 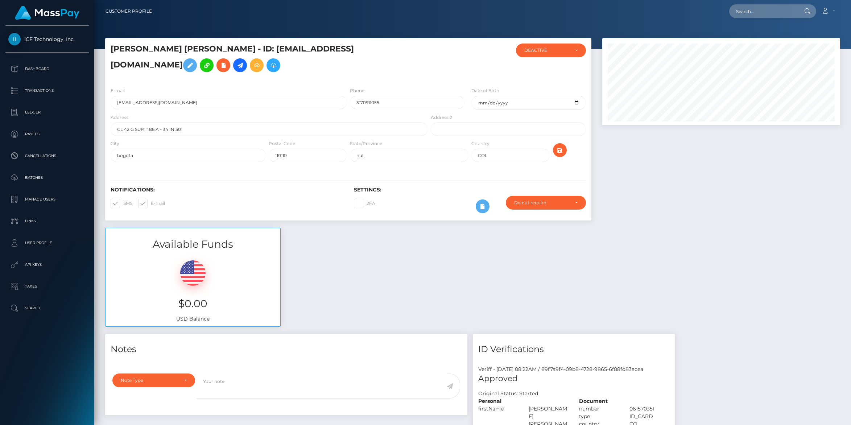 I want to click on p: Dashboard, so click(x=47, y=69).